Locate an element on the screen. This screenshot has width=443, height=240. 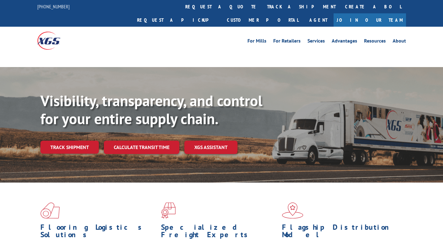
img: xgs-icon-total-supply-chain-intelligence-red is located at coordinates (50, 211).